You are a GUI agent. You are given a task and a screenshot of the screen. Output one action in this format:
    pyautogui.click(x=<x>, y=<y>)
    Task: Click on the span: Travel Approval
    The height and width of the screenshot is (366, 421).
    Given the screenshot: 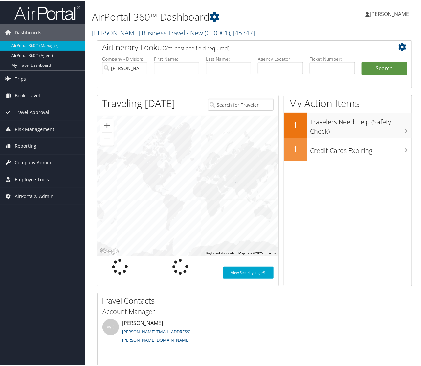 What is the action you would take?
    pyautogui.click(x=32, y=111)
    